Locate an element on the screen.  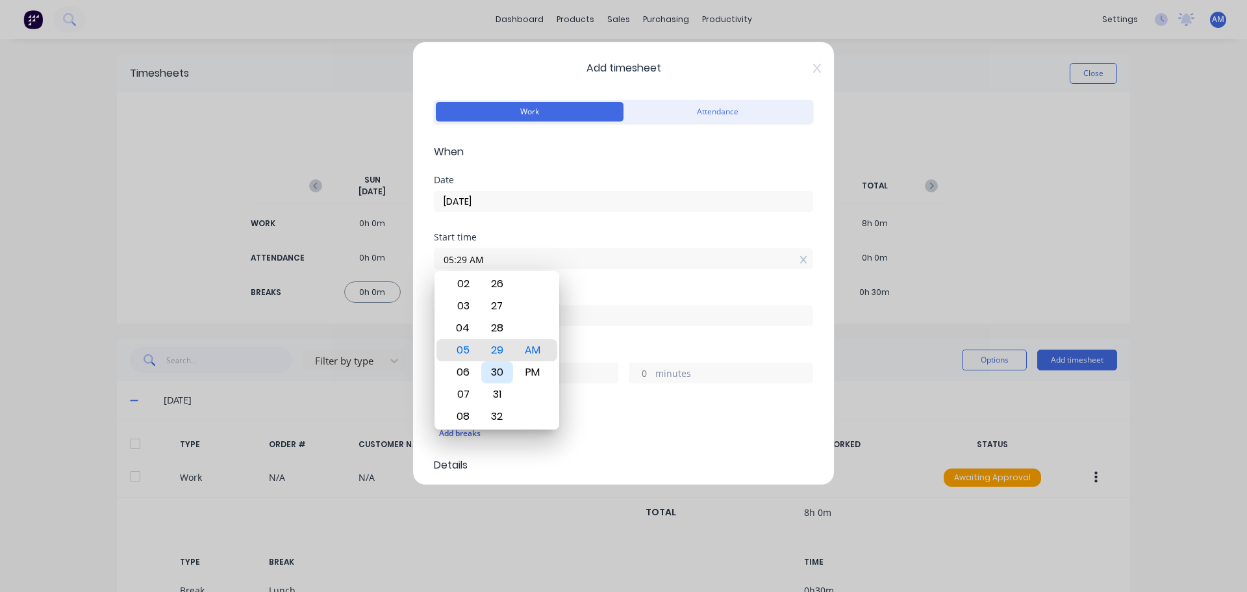
button: Work is located at coordinates (529, 112).